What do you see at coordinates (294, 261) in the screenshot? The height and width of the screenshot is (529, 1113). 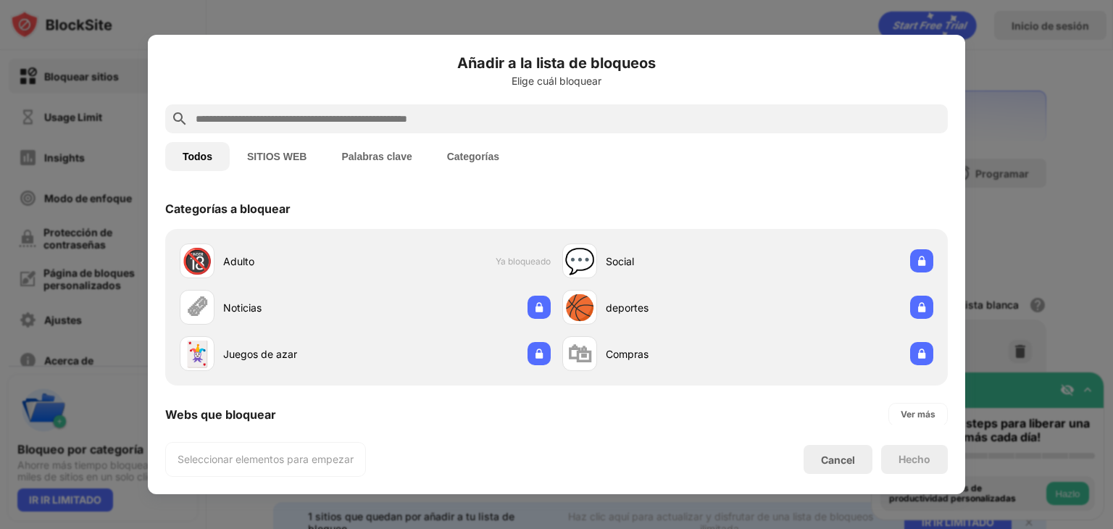 I see `div: Adulto` at bounding box center [294, 261].